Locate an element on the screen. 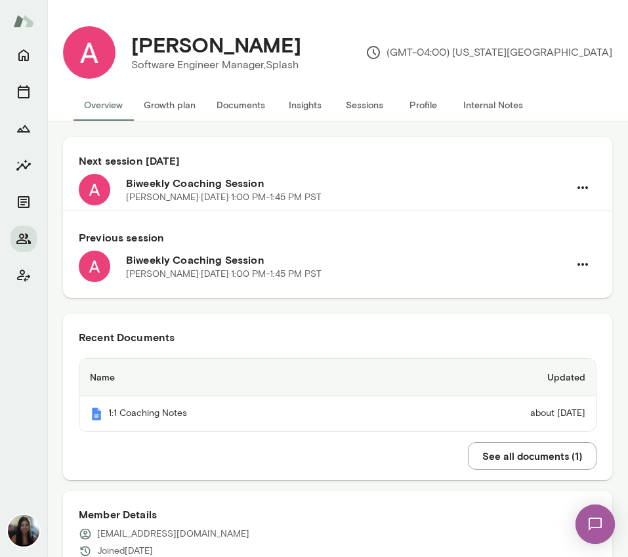  img: Allen Hulley is located at coordinates (89, 52).